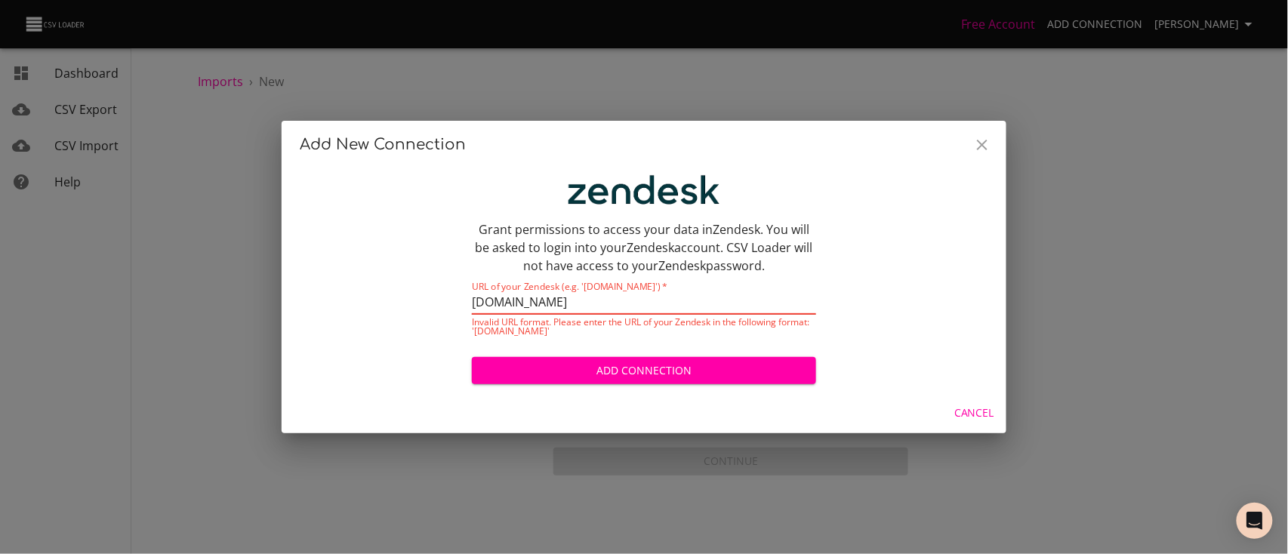 The image size is (1288, 554). Describe the element at coordinates (974, 413) in the screenshot. I see `span: Cancel` at that location.